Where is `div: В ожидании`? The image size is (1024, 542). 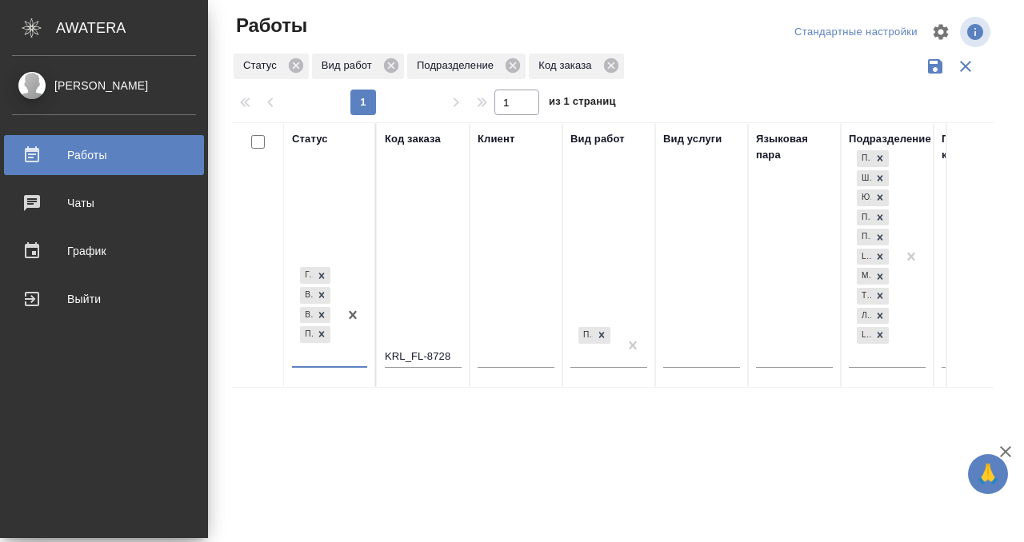
div: В ожидании is located at coordinates (306, 315).